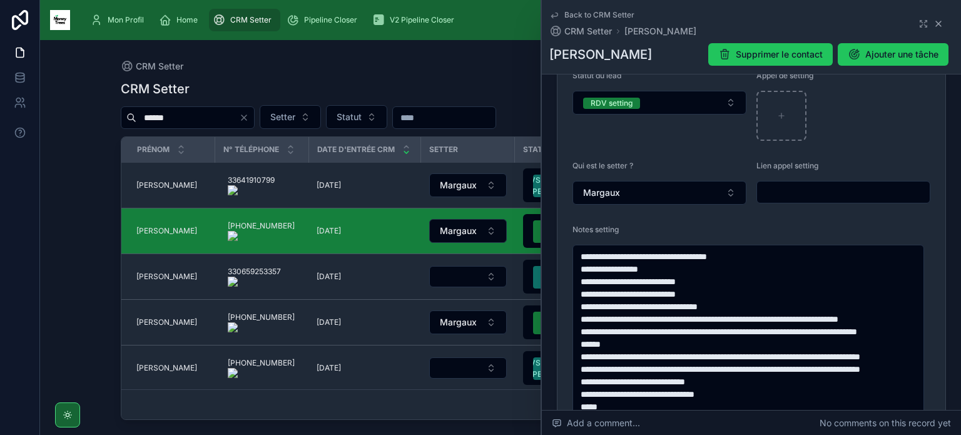 Image resolution: width=961 pixels, height=435 pixels. Describe the element at coordinates (60, 20) in the screenshot. I see `img: App logo` at that location.